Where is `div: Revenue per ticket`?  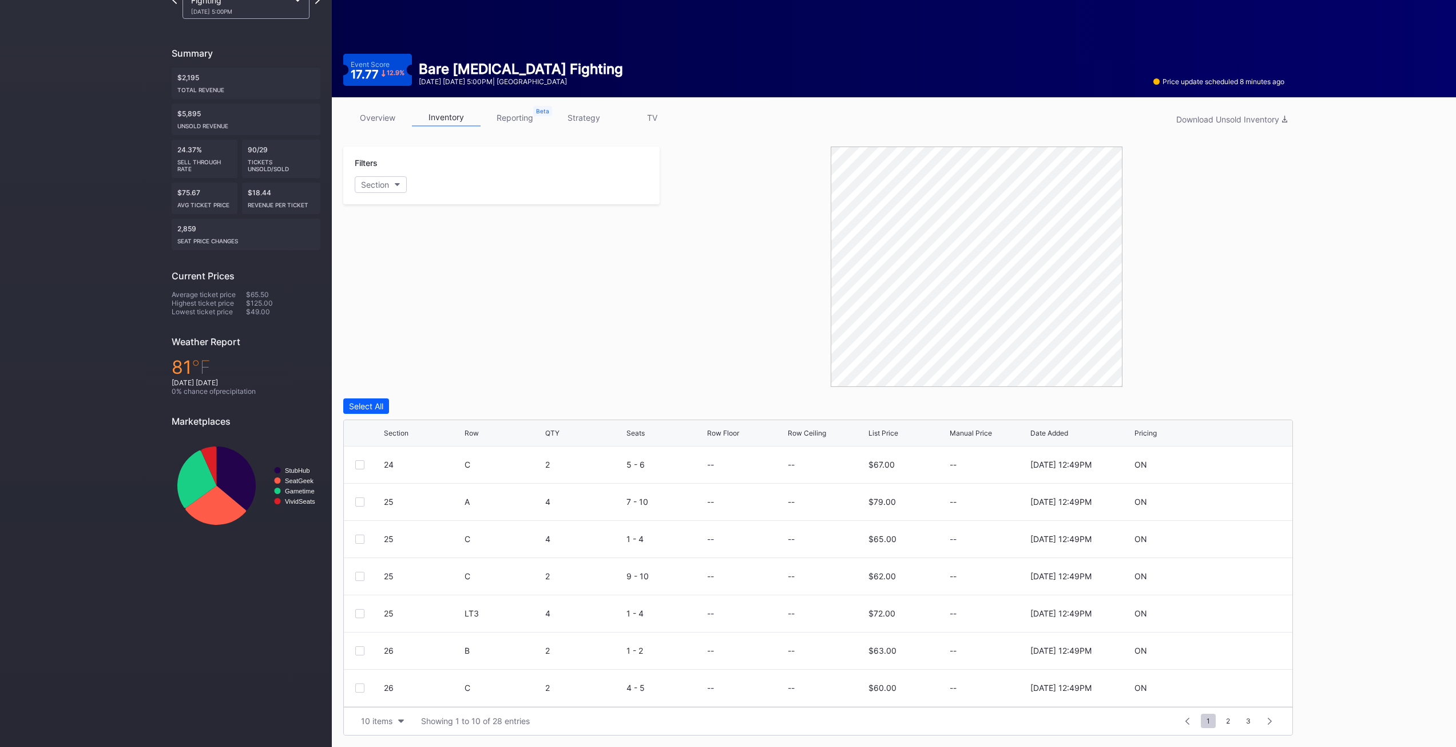
div: Revenue per ticket is located at coordinates (282, 203).